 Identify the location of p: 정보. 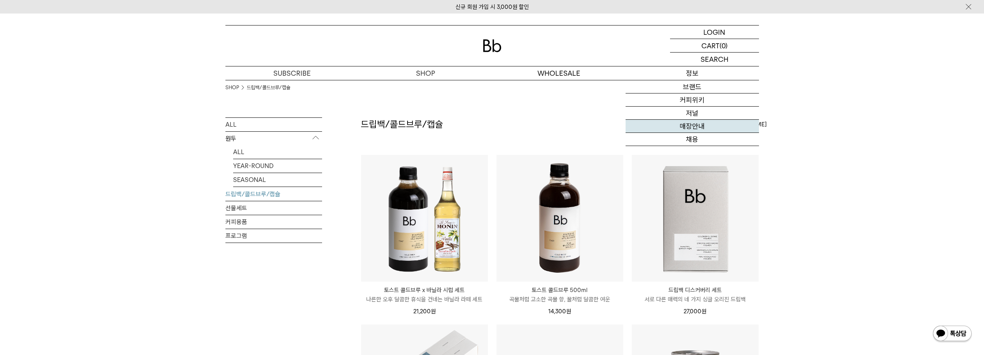
(692, 73).